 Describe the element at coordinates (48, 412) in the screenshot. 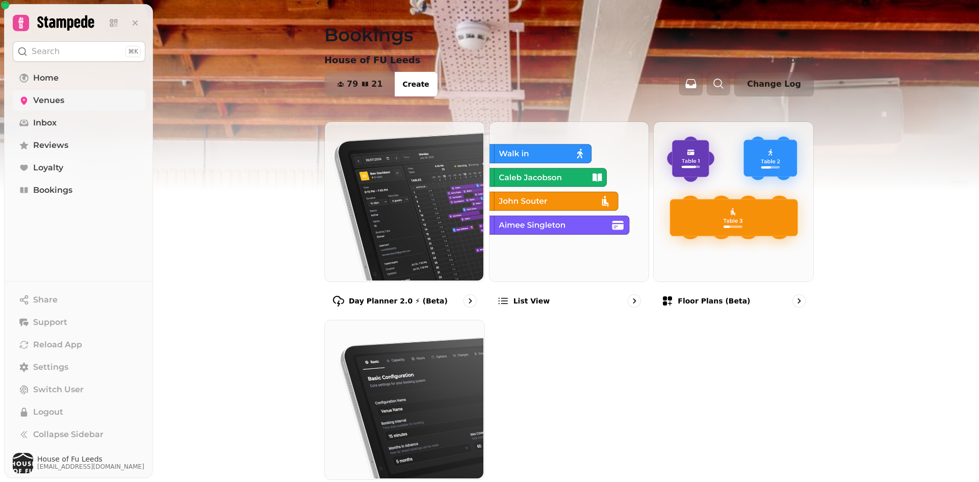

I see `span: Logout` at that location.